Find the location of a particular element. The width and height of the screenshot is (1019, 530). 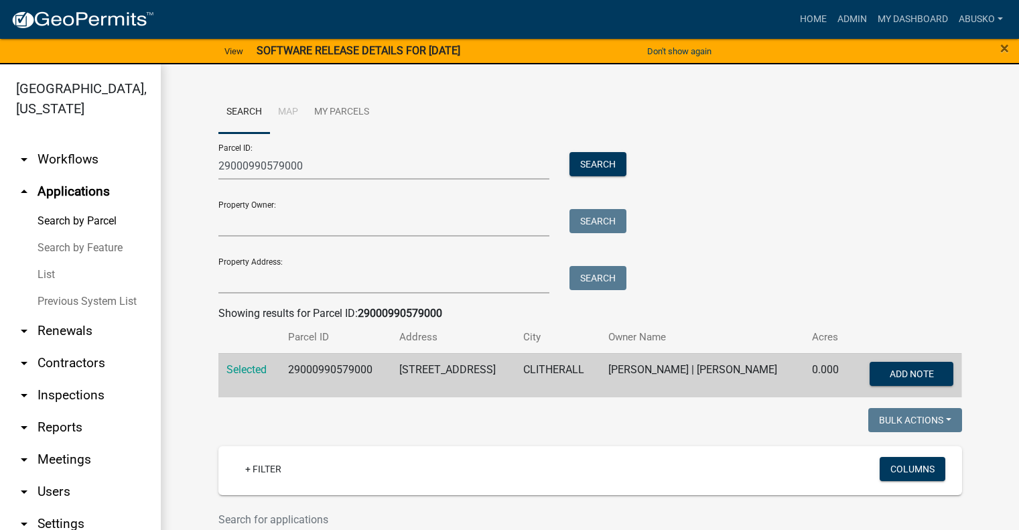

td: CLITHERALL is located at coordinates (558, 375).